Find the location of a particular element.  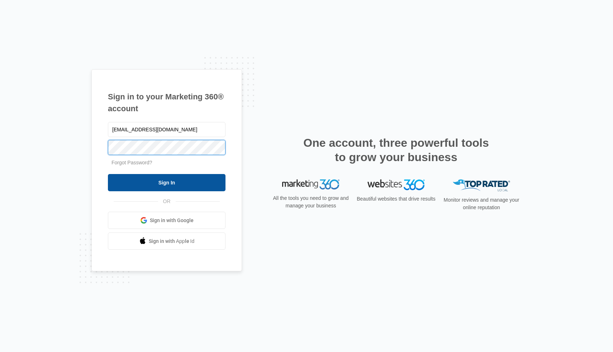

a: Forgot Password? is located at coordinates (132, 162).